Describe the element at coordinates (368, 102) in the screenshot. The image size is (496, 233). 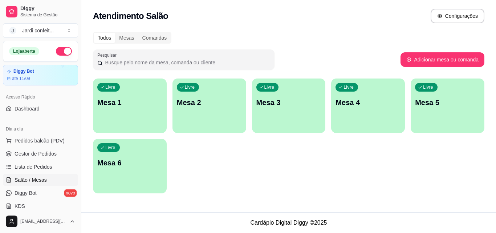
I see `p: Mesa 4` at that location.